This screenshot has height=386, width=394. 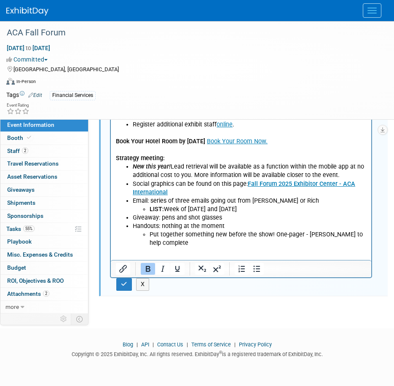 What do you see at coordinates (82, 159) in the screenshot?
I see `i: complimentary` at bounding box center [82, 159].